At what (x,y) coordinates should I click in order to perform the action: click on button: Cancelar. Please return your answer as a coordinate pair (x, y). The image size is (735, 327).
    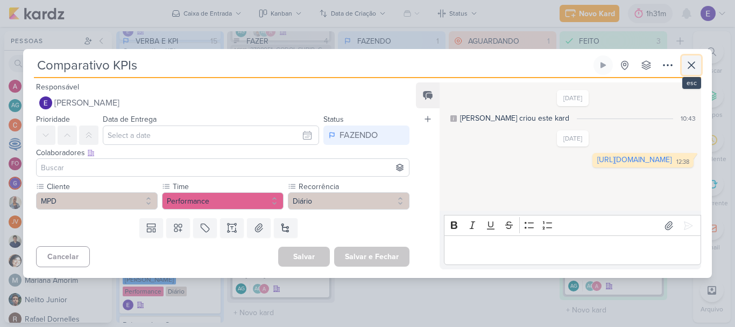
    Looking at the image, I should click on (63, 256).